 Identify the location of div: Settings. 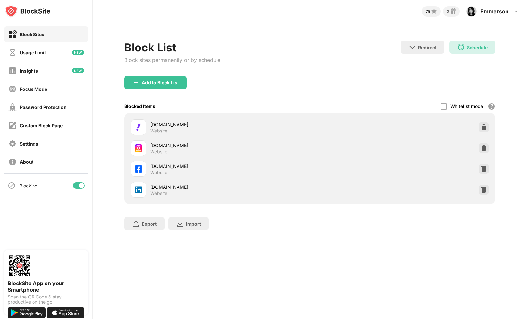
(29, 143).